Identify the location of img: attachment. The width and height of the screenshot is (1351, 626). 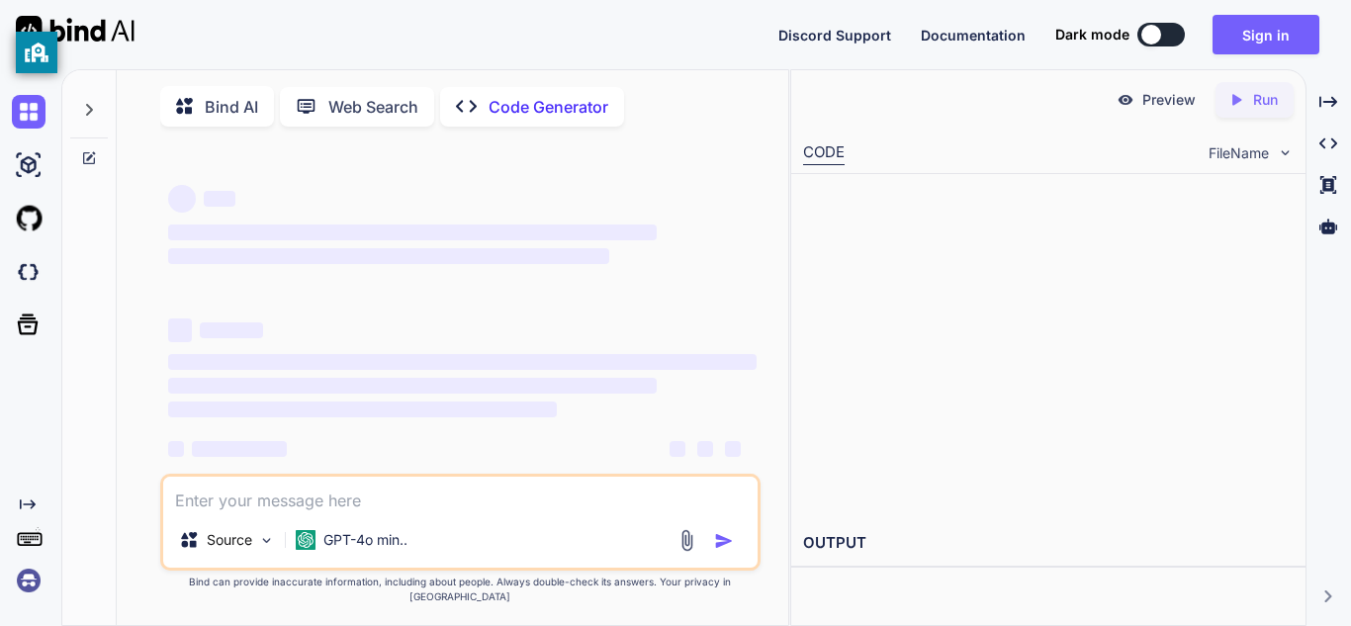
(686, 540).